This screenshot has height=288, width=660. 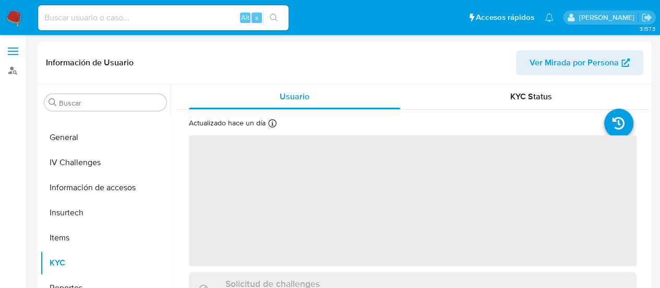 What do you see at coordinates (53, 102) in the screenshot?
I see `button: Buscar` at bounding box center [53, 102].